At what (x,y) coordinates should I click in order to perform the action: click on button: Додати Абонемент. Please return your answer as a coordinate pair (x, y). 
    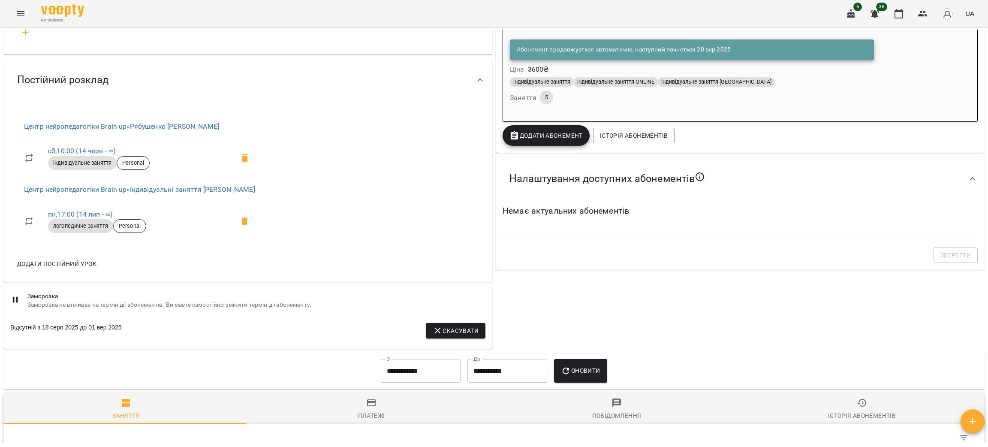
    Looking at the image, I should click on (546, 136).